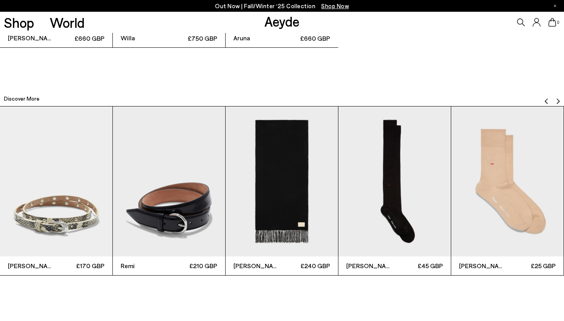 The width and height of the screenshot is (564, 321). I want to click on span: 0, so click(558, 22).